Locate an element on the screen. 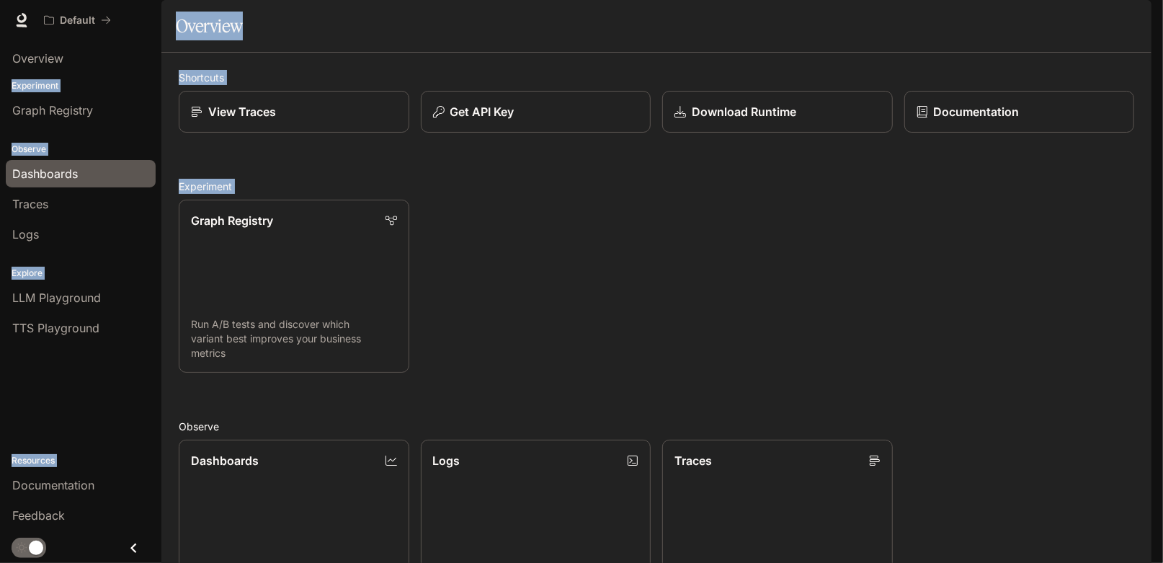 This screenshot has width=1163, height=563. a: Documentation is located at coordinates (1020, 112).